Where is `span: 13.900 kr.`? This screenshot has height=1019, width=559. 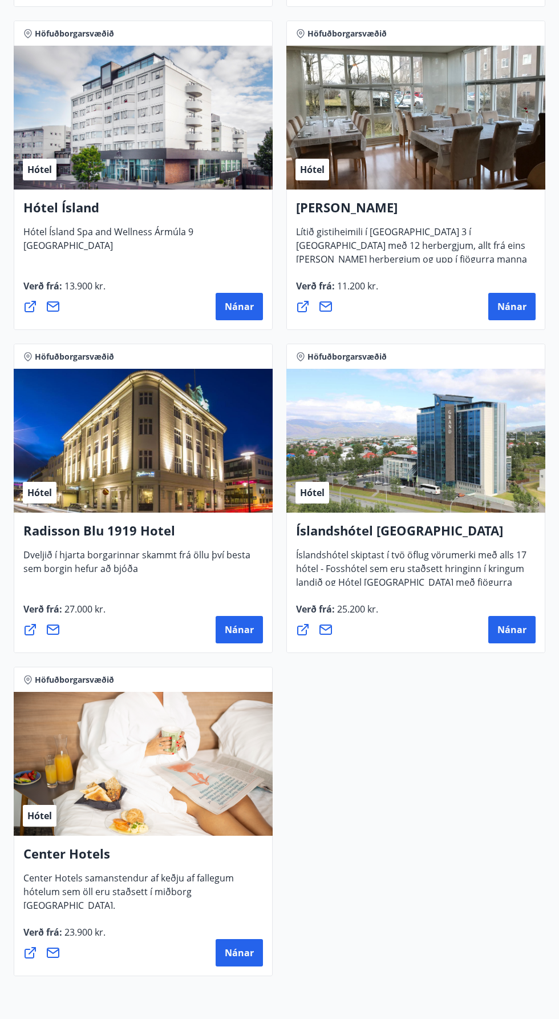
span: 13.900 kr. is located at coordinates (84, 286).